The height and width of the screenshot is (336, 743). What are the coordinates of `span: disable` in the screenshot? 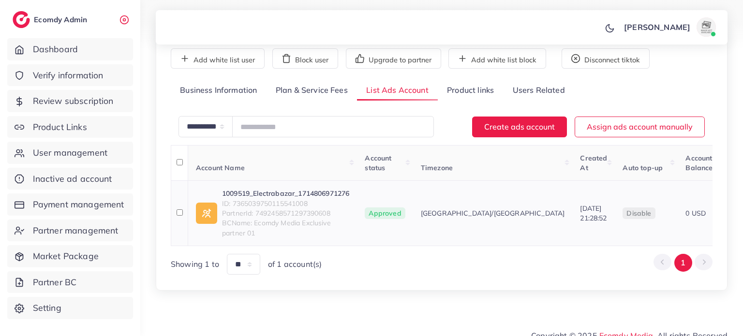 It's located at (638, 213).